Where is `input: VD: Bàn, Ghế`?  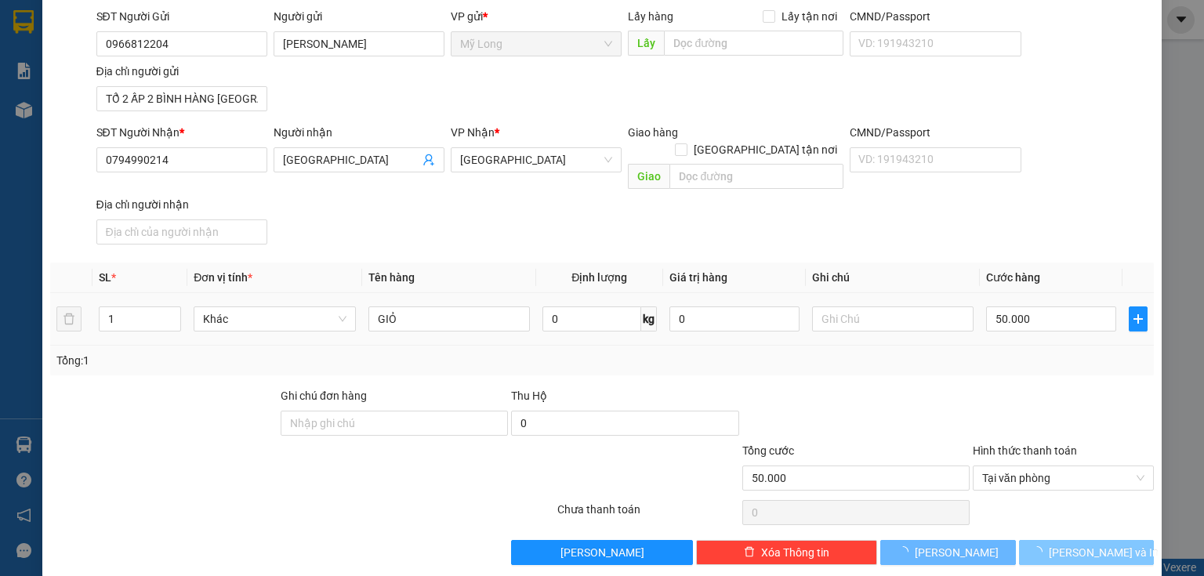 input: VD: Bàn, Ghế is located at coordinates (449, 319).